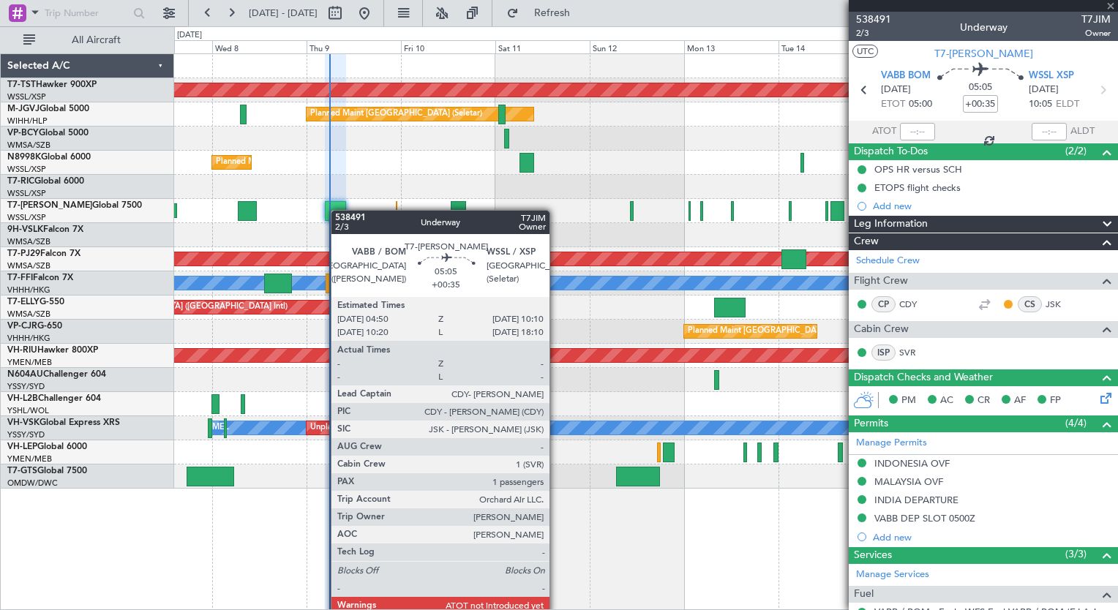  What do you see at coordinates (553, 13) in the screenshot?
I see `span: Refresh` at bounding box center [553, 13].